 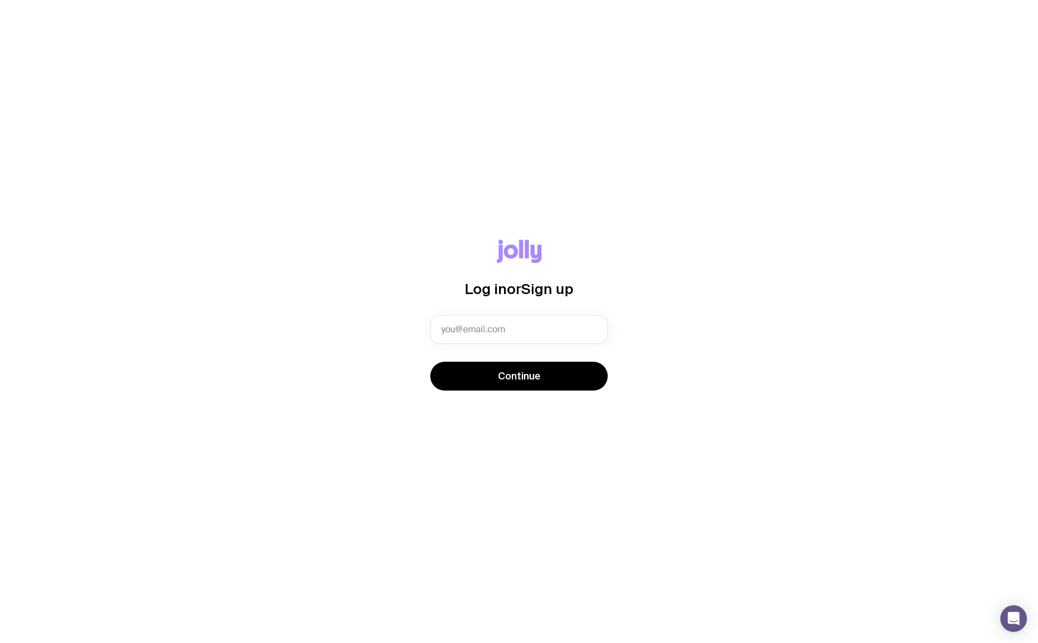 I want to click on input: you@email.com, so click(x=519, y=329).